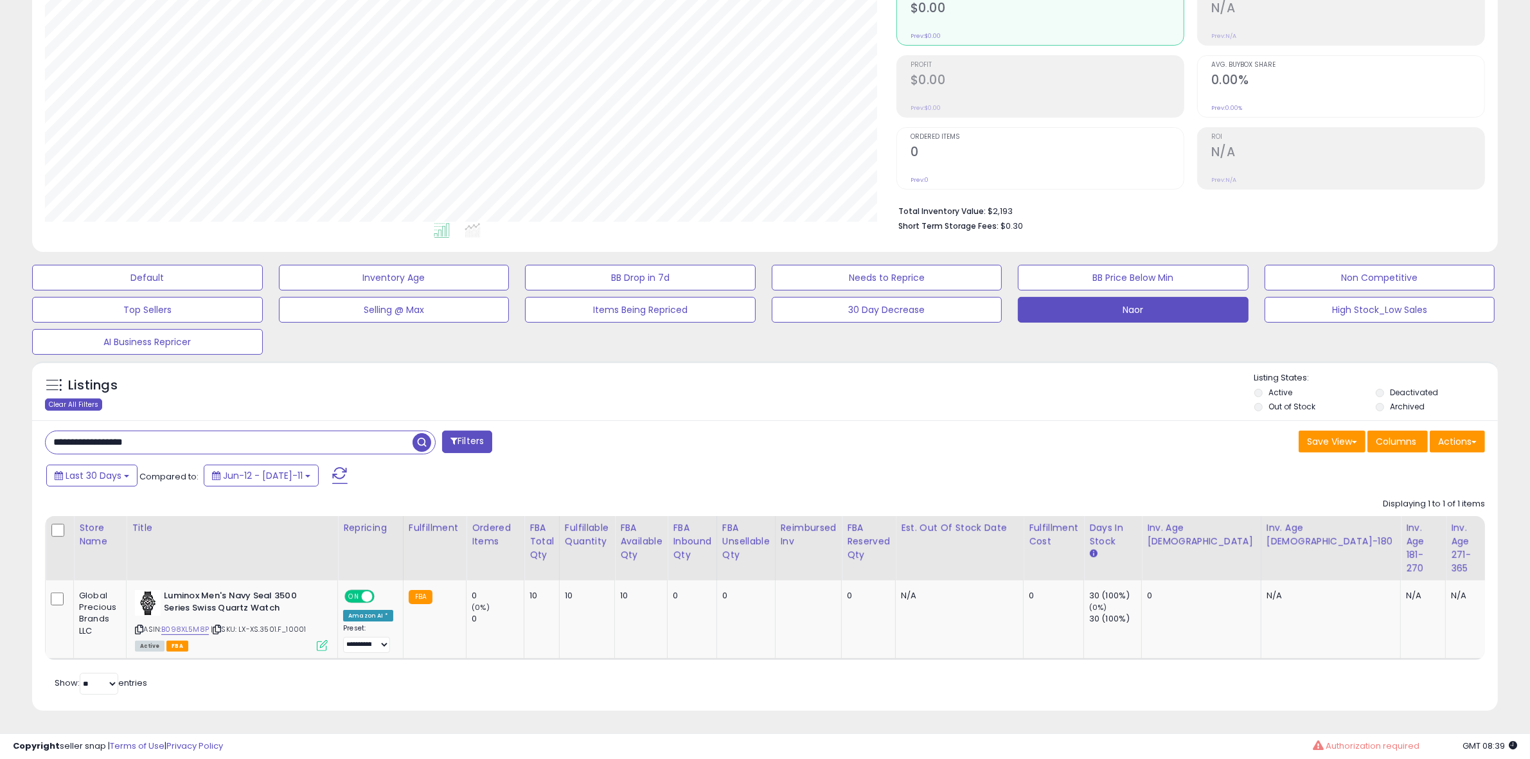 This screenshot has width=1530, height=759. I want to click on div: Inv. Age 271-365, so click(1468, 548).